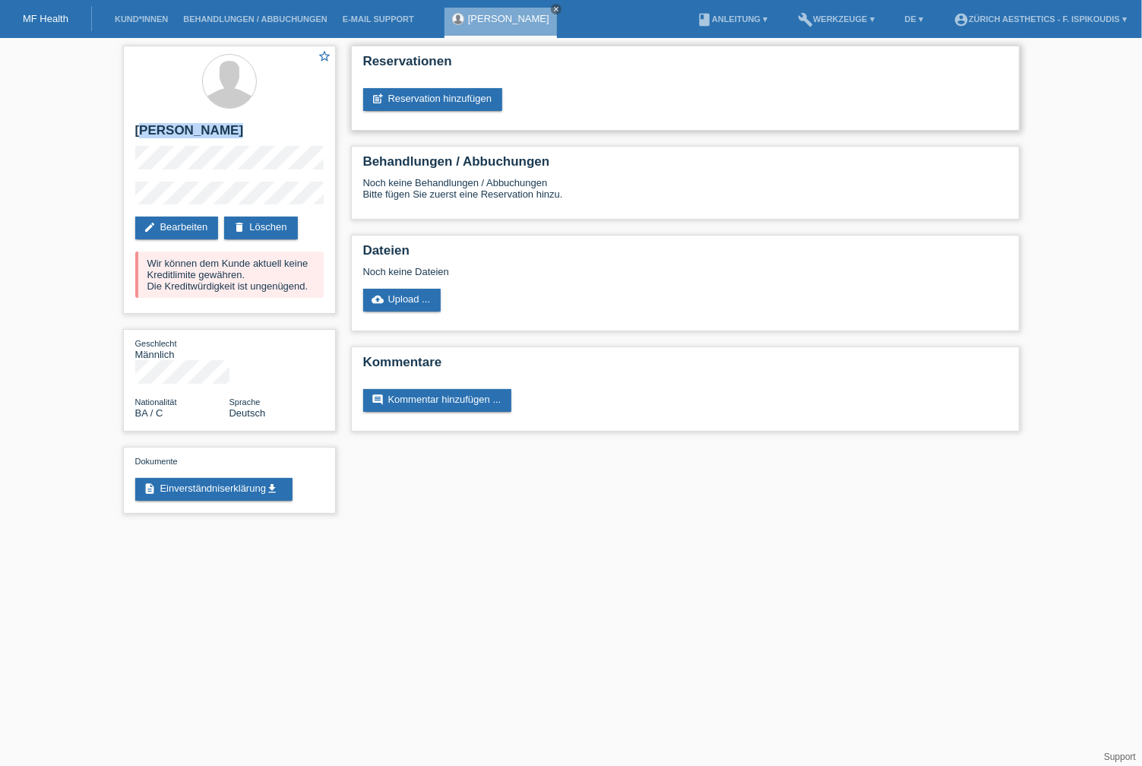  I want to click on a: MF Health, so click(46, 18).